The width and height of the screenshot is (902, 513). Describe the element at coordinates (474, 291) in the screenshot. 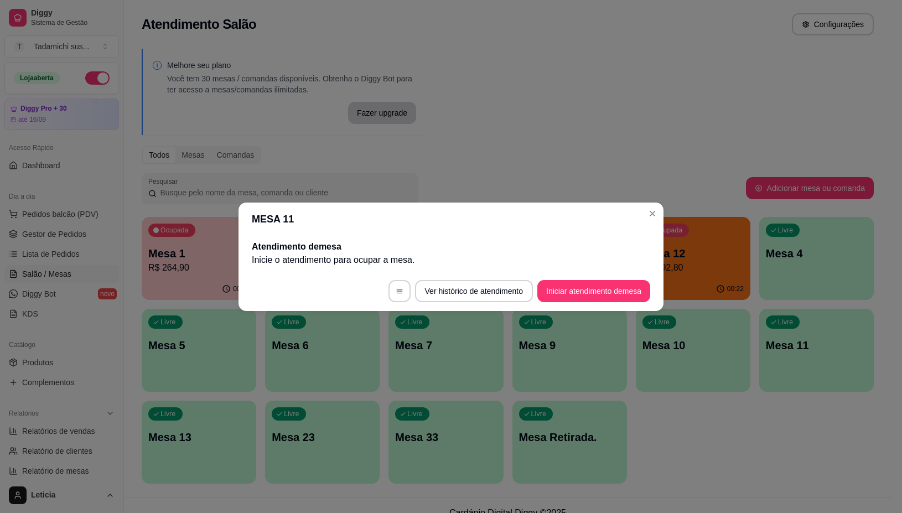

I see `button: Ver histórico de atendimento` at that location.